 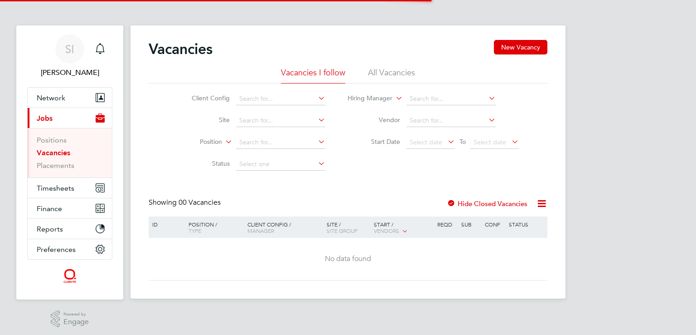 I want to click on div: Site /, so click(x=348, y=227).